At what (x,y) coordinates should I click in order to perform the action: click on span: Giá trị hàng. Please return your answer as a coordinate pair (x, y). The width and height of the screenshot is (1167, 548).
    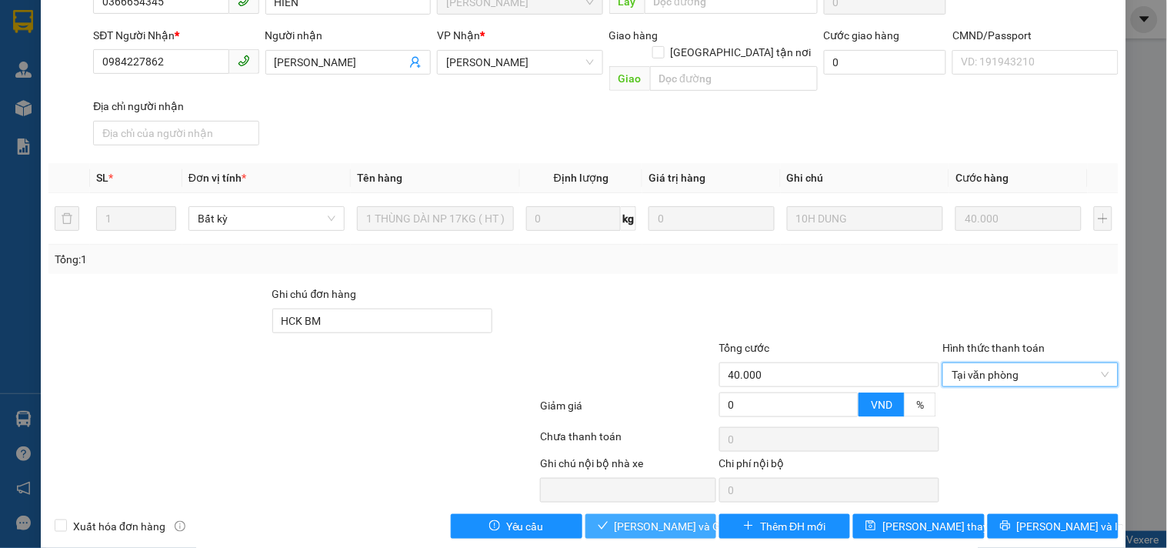
    Looking at the image, I should click on (677, 178).